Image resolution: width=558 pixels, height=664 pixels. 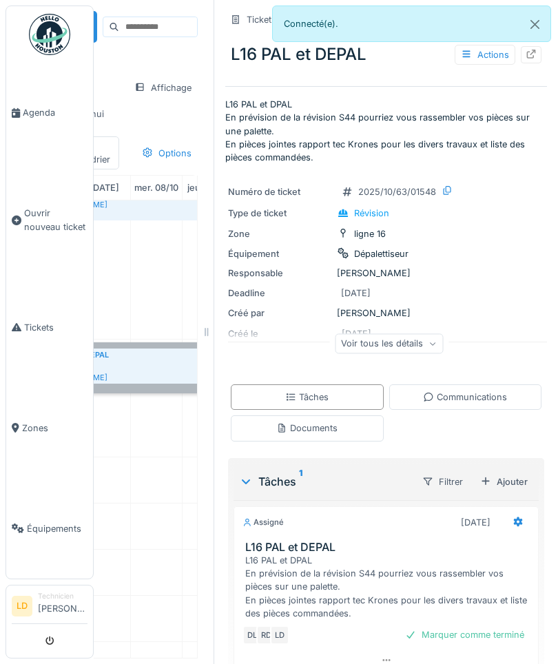 What do you see at coordinates (50, 528) in the screenshot?
I see `a: Équipements` at bounding box center [50, 528].